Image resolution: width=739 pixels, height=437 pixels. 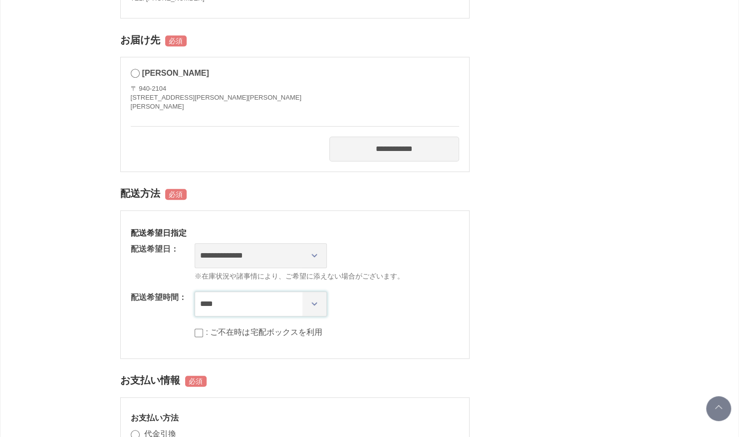 What do you see at coordinates (295, 233) in the screenshot?
I see `h3: 配送希望日指定` at bounding box center [295, 233].